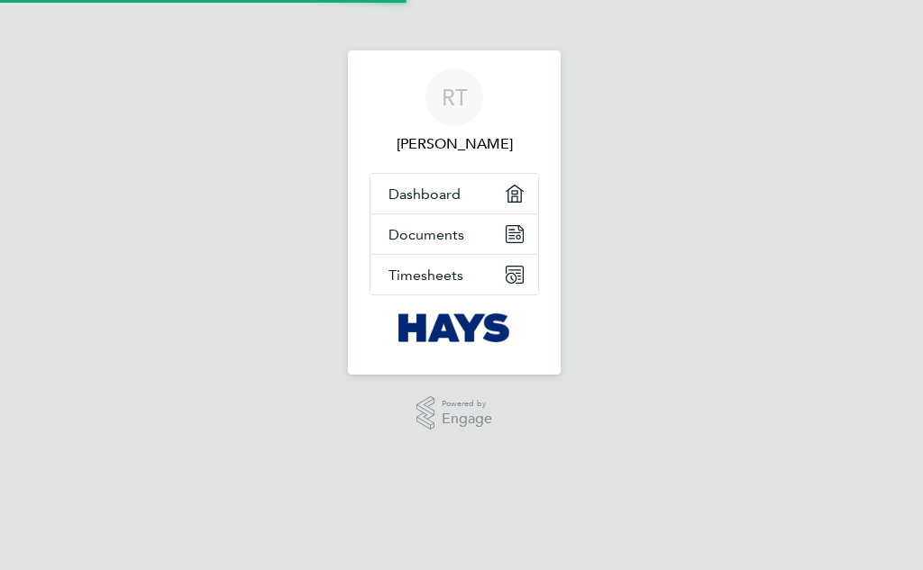 The image size is (923, 570). What do you see at coordinates (454, 97) in the screenshot?
I see `span: RT` at bounding box center [454, 97].